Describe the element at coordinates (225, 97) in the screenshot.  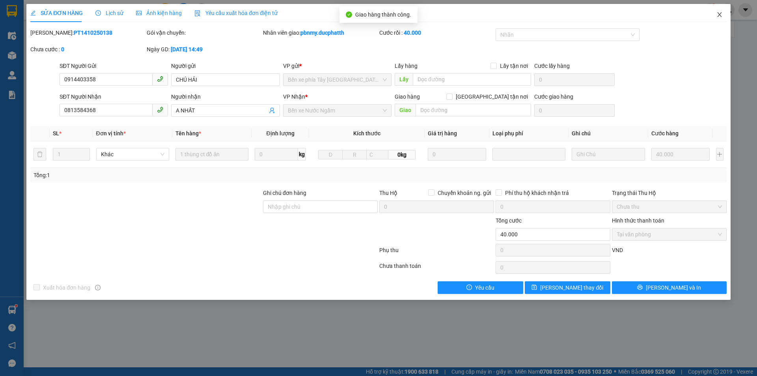
I see `div: Người nhận` at that location.